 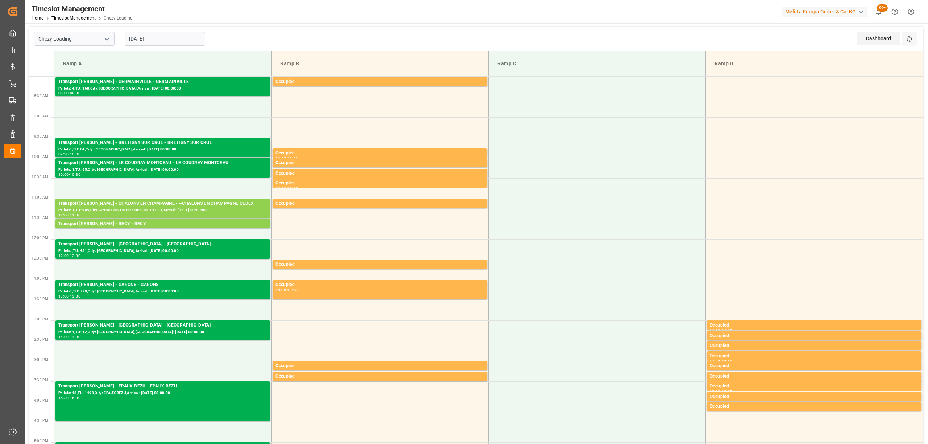 I want to click on span: 4:00 PM, so click(x=41, y=400).